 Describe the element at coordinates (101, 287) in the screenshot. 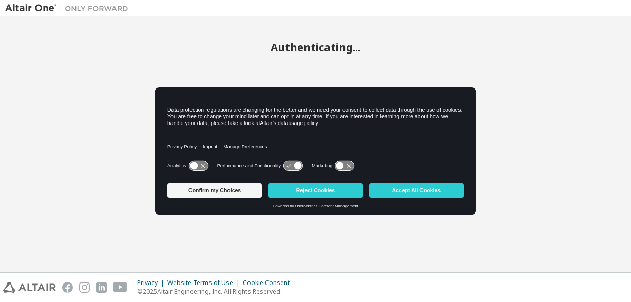

I see `img: linkedin.svg` at that location.